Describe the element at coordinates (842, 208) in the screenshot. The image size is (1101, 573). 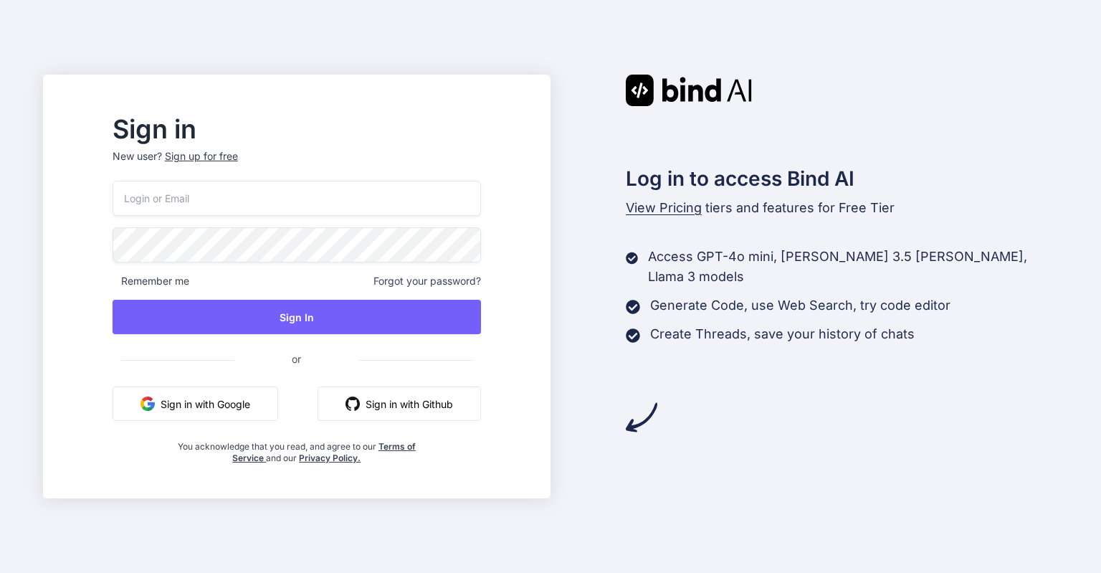
I see `p: tiers and features for Free Tier` at that location.